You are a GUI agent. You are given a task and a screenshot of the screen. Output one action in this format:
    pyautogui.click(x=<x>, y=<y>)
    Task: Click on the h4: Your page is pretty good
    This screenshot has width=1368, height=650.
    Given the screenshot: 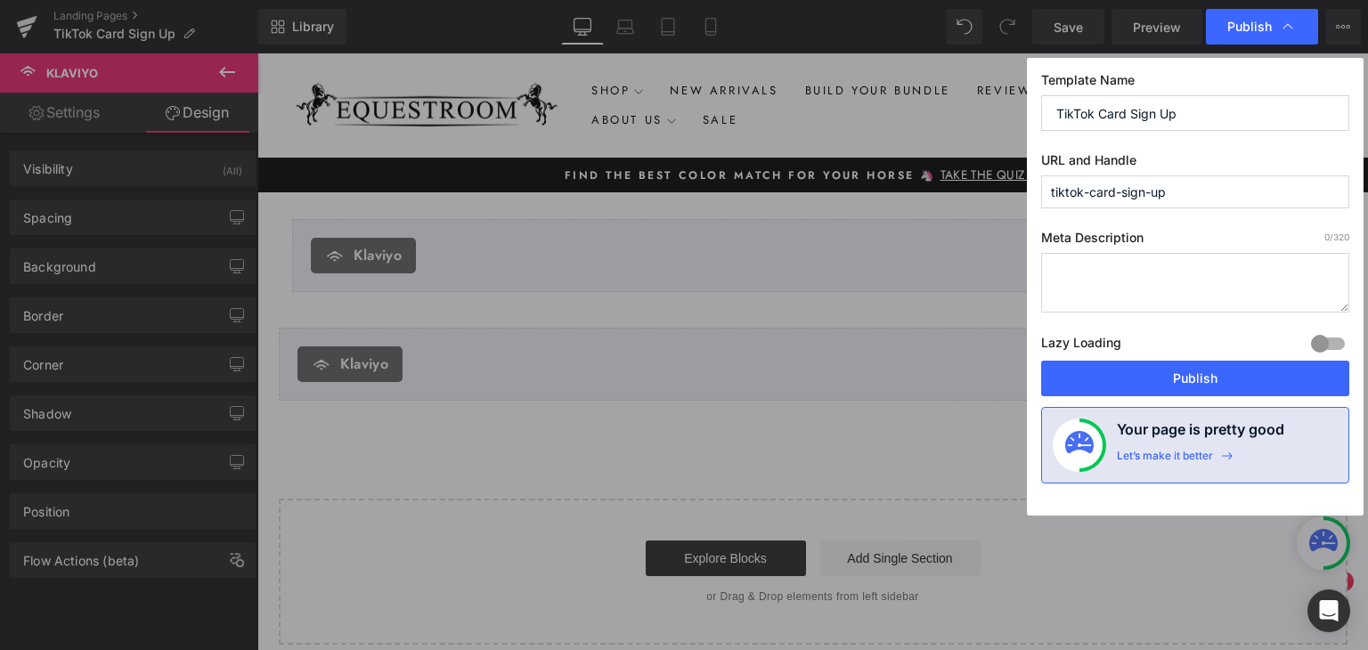 What is the action you would take?
    pyautogui.click(x=1201, y=434)
    